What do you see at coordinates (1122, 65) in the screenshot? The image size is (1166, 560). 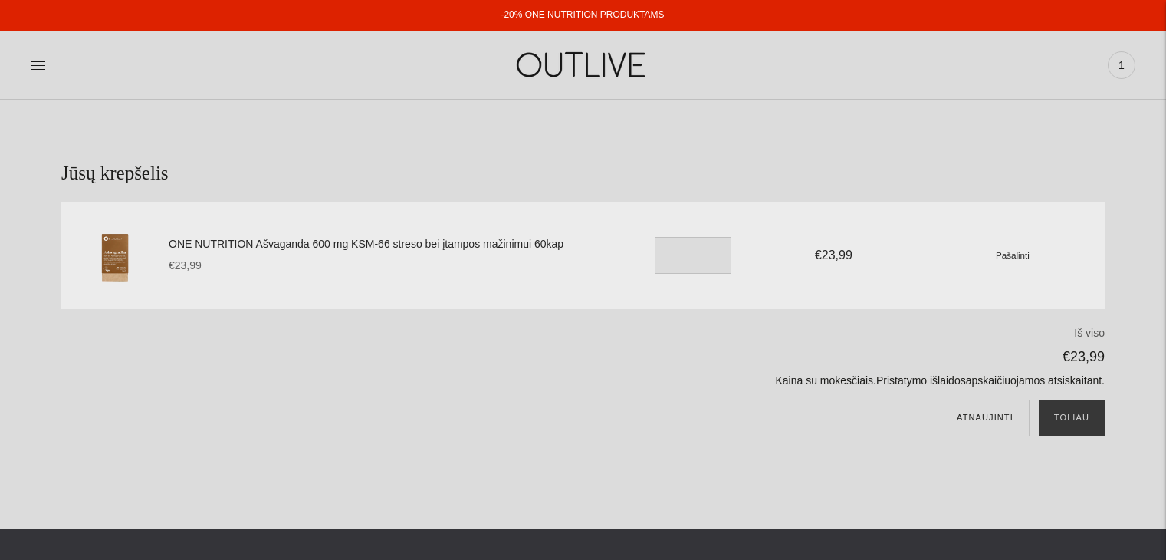 I see `span: 1` at bounding box center [1122, 65].